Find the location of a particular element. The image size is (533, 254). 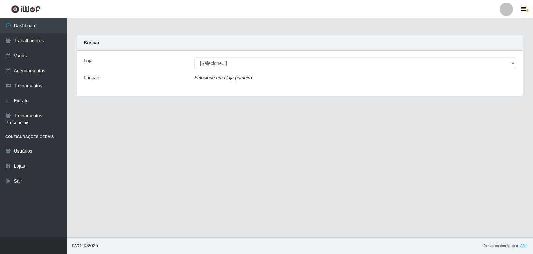

span: Desenvolvido por is located at coordinates (505, 246).